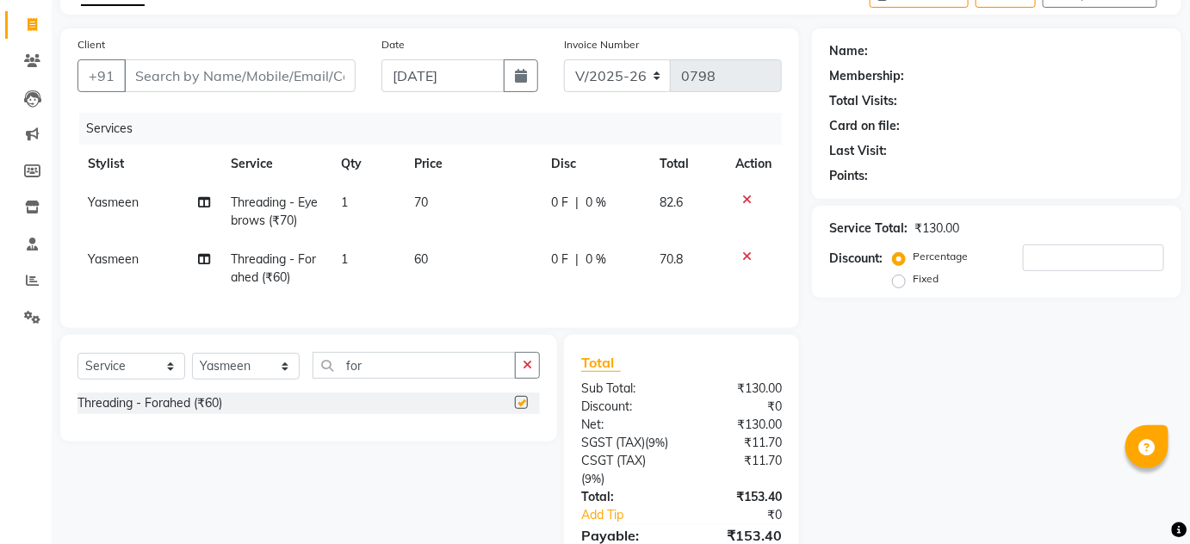  What do you see at coordinates (864, 126) in the screenshot?
I see `div: Card on file:` at bounding box center [864, 126].